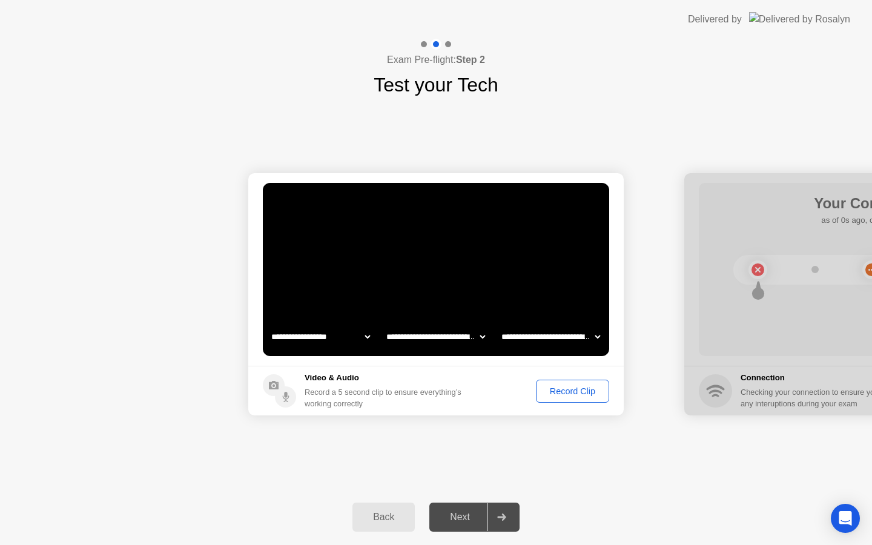 Image resolution: width=872 pixels, height=545 pixels. Describe the element at coordinates (383, 517) in the screenshot. I see `button: Back` at that location.